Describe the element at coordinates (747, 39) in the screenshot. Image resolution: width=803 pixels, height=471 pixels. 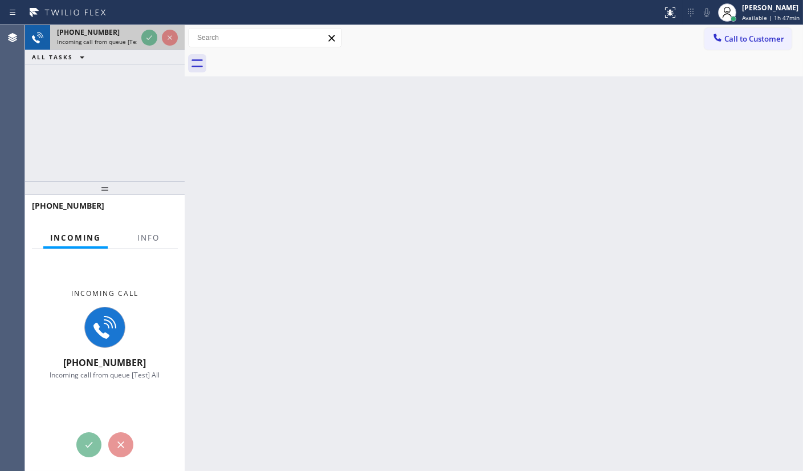
I see `button: Call to Customer` at that location.